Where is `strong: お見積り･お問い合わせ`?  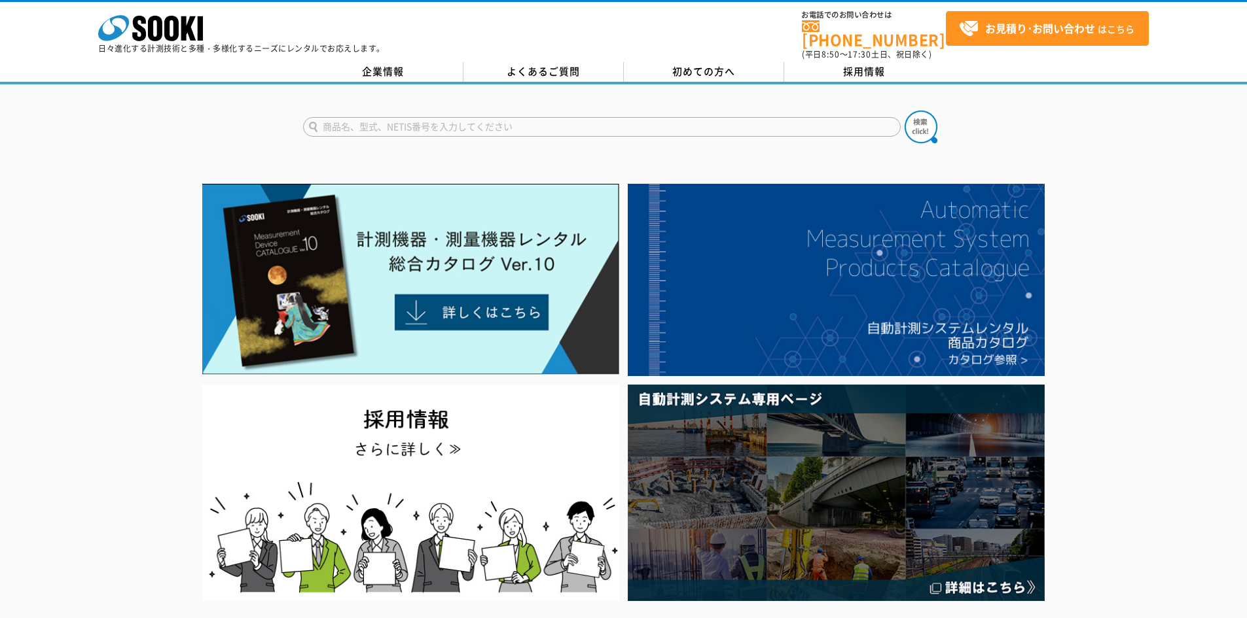 strong: お見積り･お問い合わせ is located at coordinates (1040, 28).